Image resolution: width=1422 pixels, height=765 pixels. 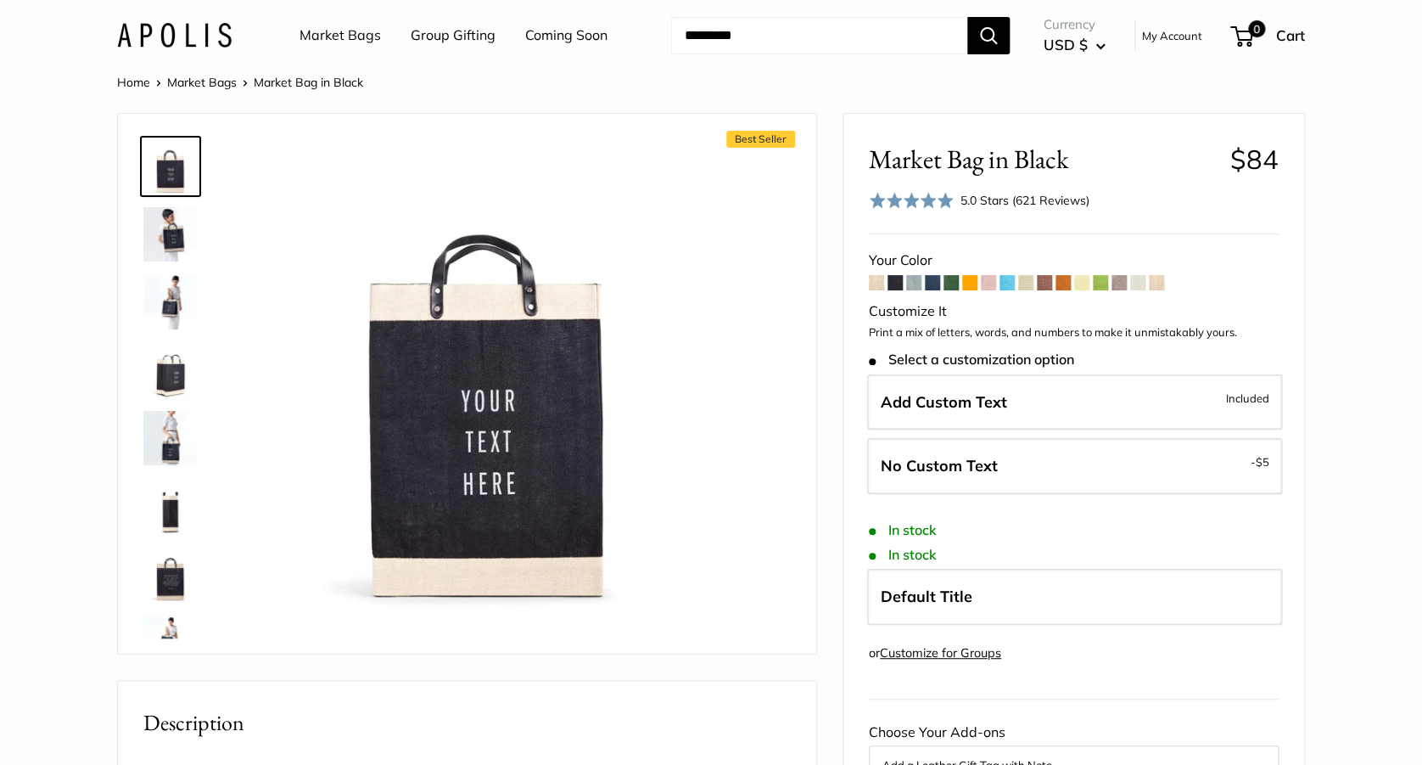 What do you see at coordinates (940, 652) in the screenshot?
I see `a: Customize for Groups` at bounding box center [940, 652].